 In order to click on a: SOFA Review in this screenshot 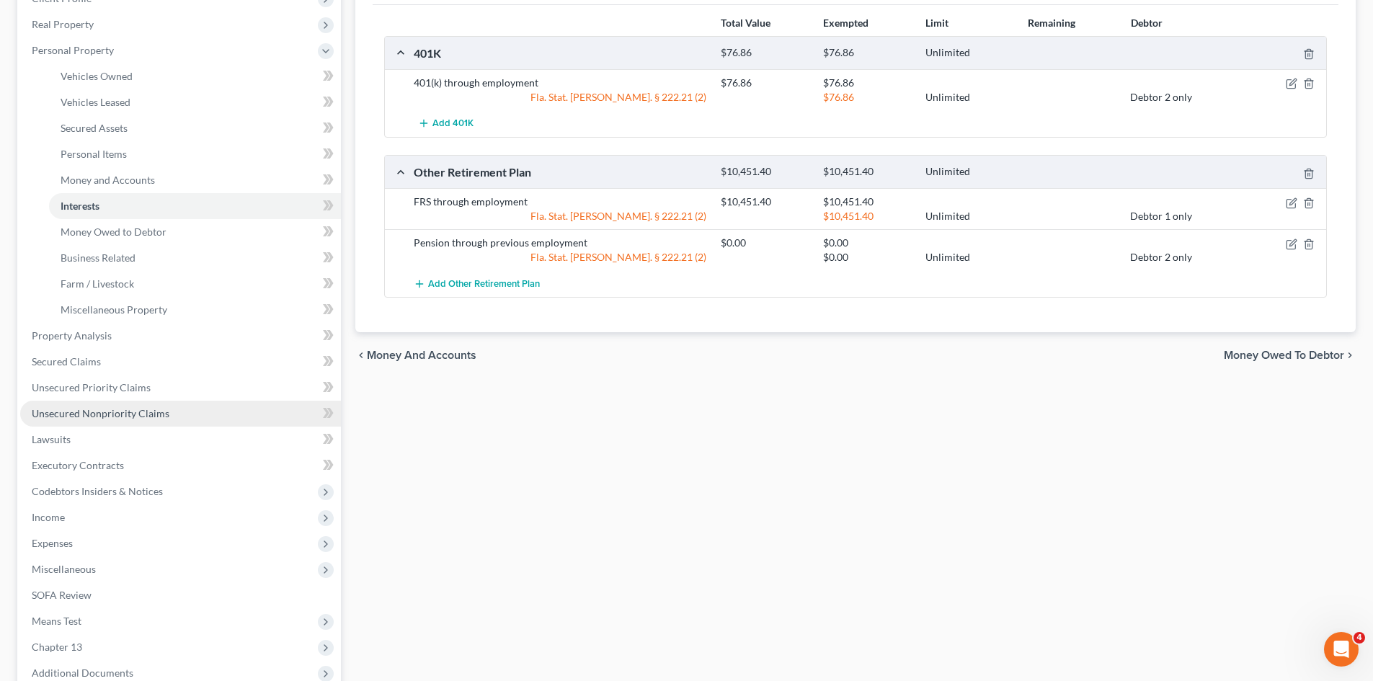, I will do `click(180, 595)`.